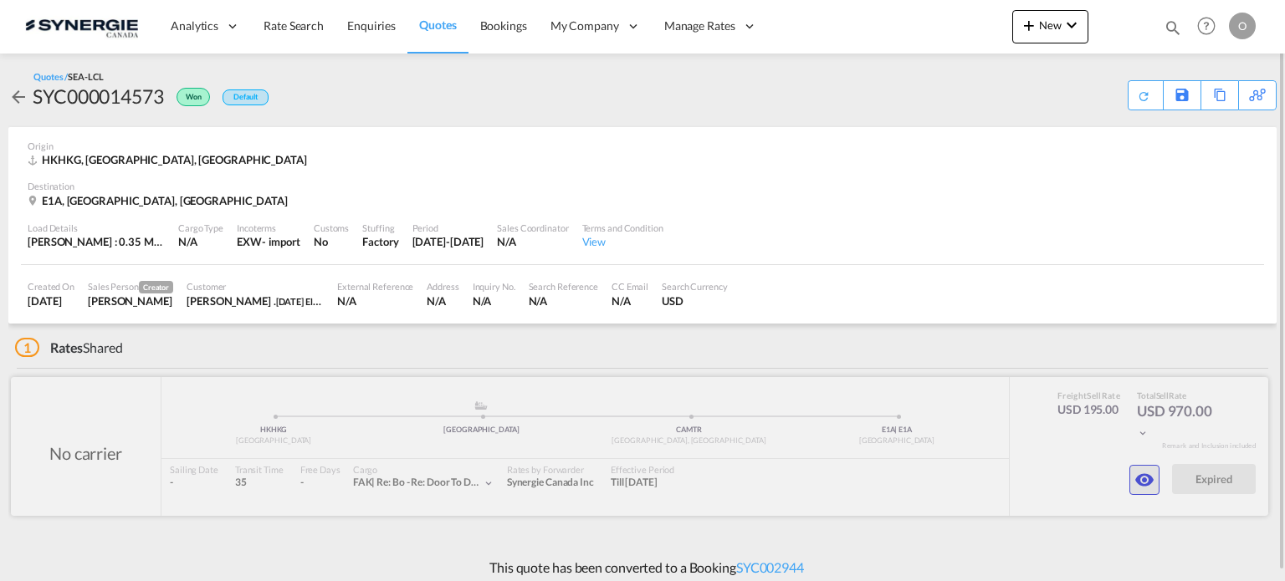  What do you see at coordinates (331, 242) in the screenshot?
I see `div: No` at bounding box center [331, 242].